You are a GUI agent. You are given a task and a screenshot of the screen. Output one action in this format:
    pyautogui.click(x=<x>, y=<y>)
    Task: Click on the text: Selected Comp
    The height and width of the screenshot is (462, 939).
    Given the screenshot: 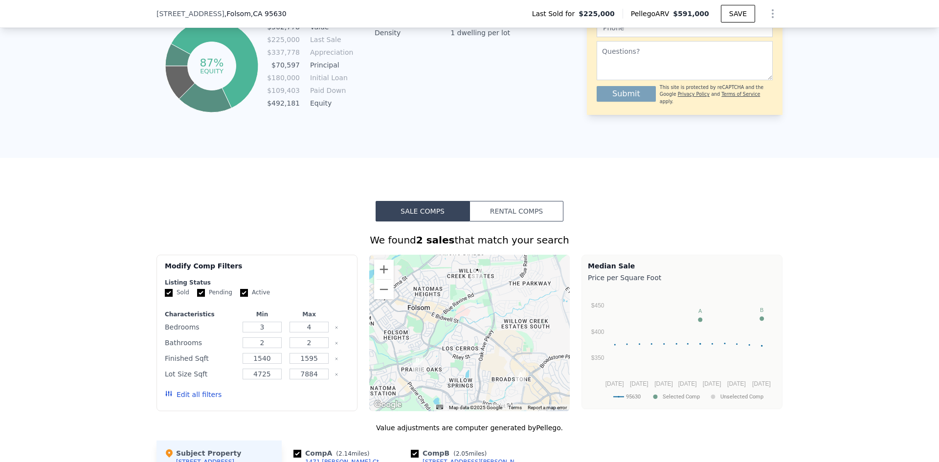 What is the action you would take?
    pyautogui.click(x=681, y=397)
    